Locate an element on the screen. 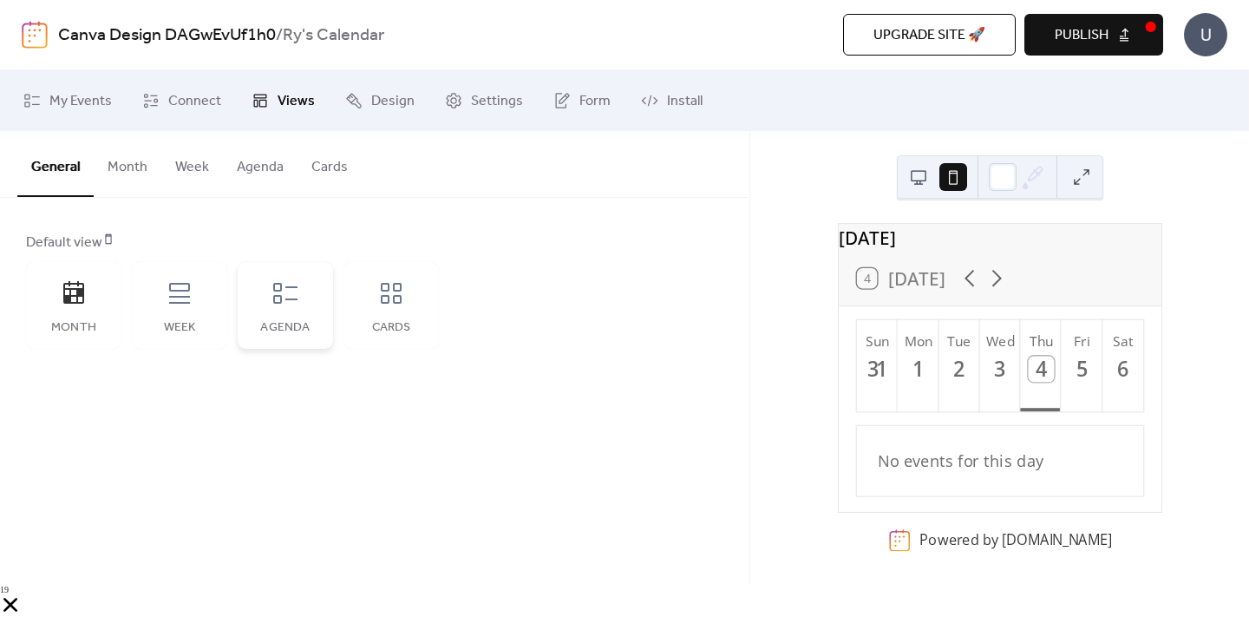  button: Publish is located at coordinates (1094, 35).